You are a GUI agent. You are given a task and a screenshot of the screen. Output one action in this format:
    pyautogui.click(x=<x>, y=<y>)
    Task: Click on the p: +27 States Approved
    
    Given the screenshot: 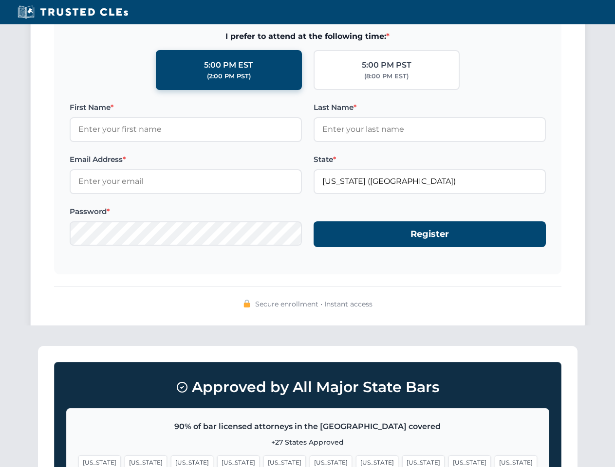 What is the action you would take?
    pyautogui.click(x=308, y=443)
    